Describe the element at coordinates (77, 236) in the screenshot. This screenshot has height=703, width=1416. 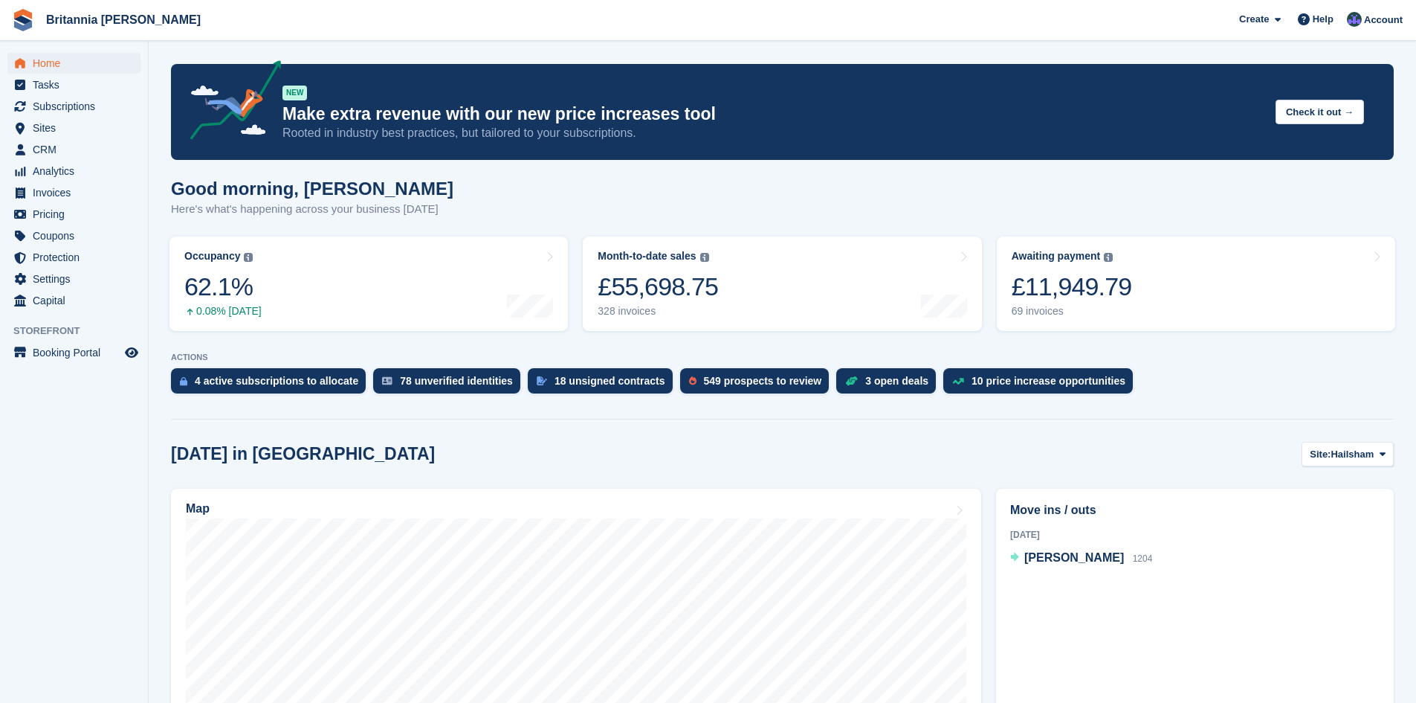
I see `span: Coupons` at that location.